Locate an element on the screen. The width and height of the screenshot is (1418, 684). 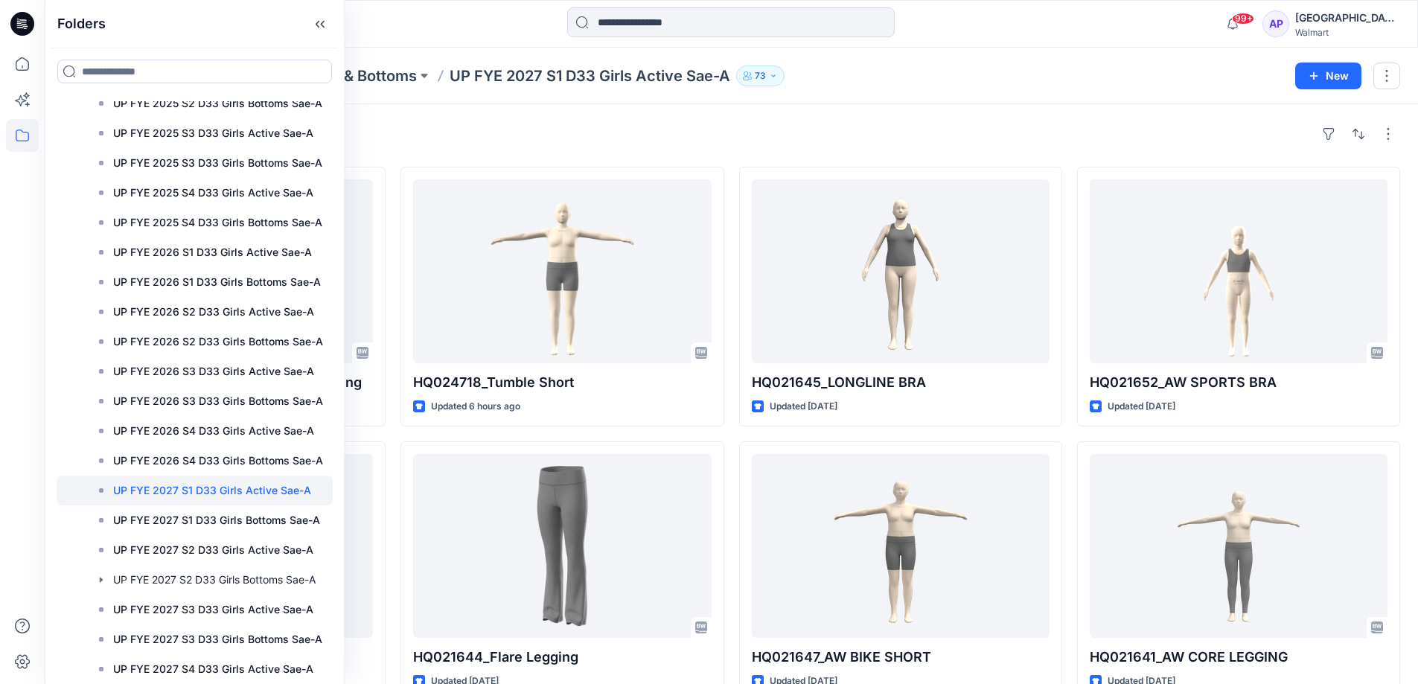
p: 73 is located at coordinates (760, 76).